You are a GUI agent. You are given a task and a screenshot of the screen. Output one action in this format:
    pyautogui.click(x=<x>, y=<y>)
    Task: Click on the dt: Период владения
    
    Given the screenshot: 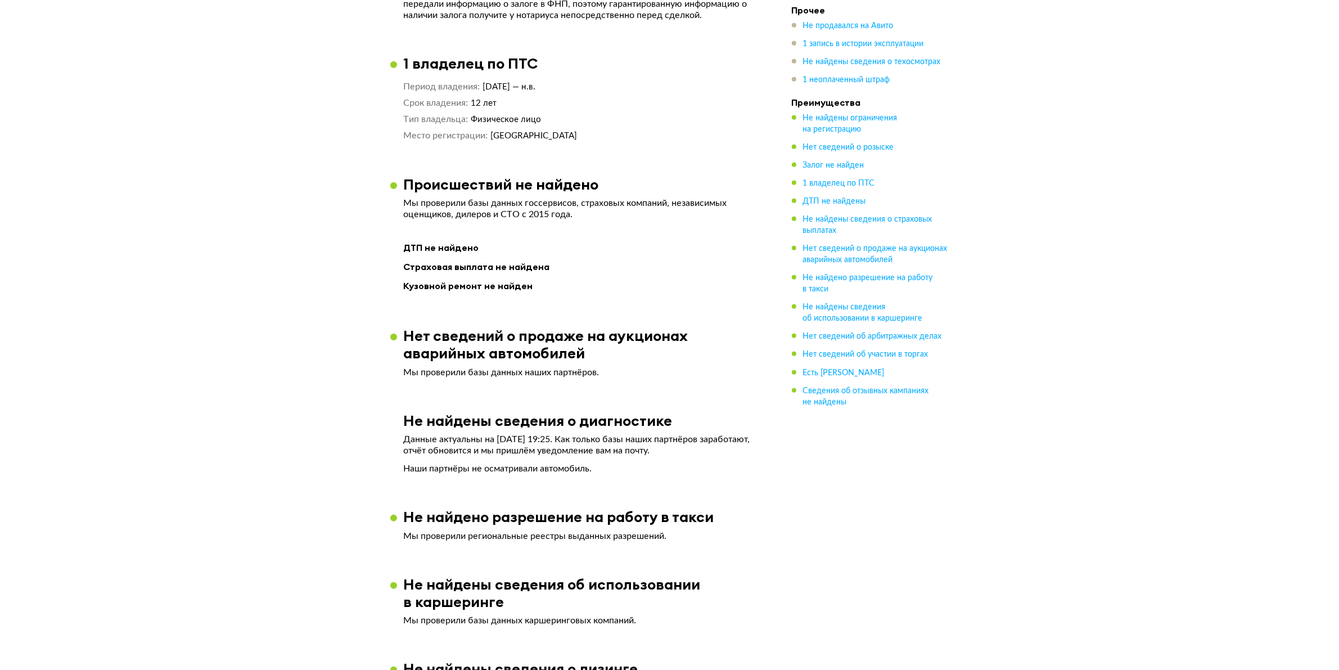 What is the action you would take?
    pyautogui.click(x=442, y=87)
    